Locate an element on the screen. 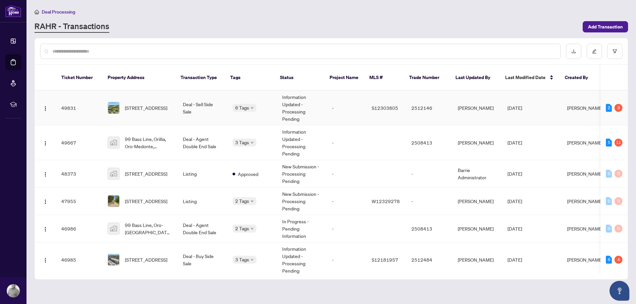 This screenshot has height=304, width=636. div: 3 is located at coordinates (618, 108).